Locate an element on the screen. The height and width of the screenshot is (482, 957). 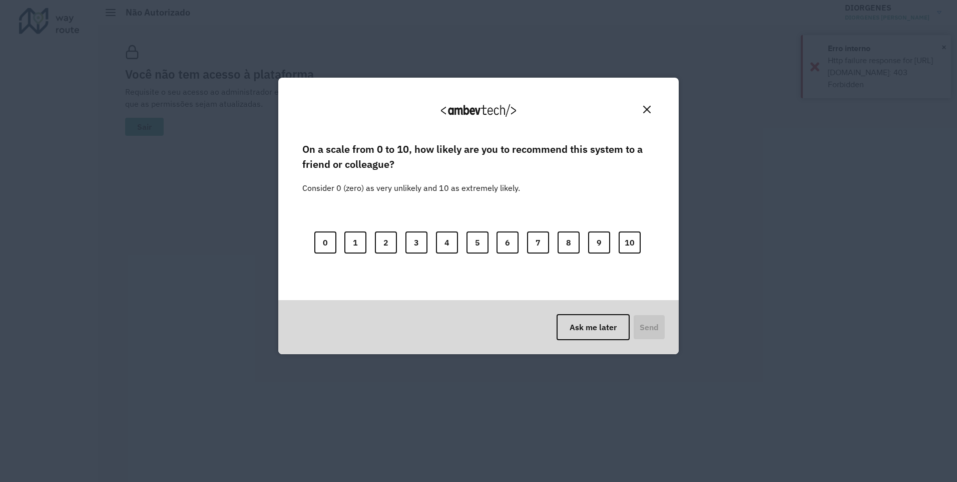
button: 5 is located at coordinates (478, 242).